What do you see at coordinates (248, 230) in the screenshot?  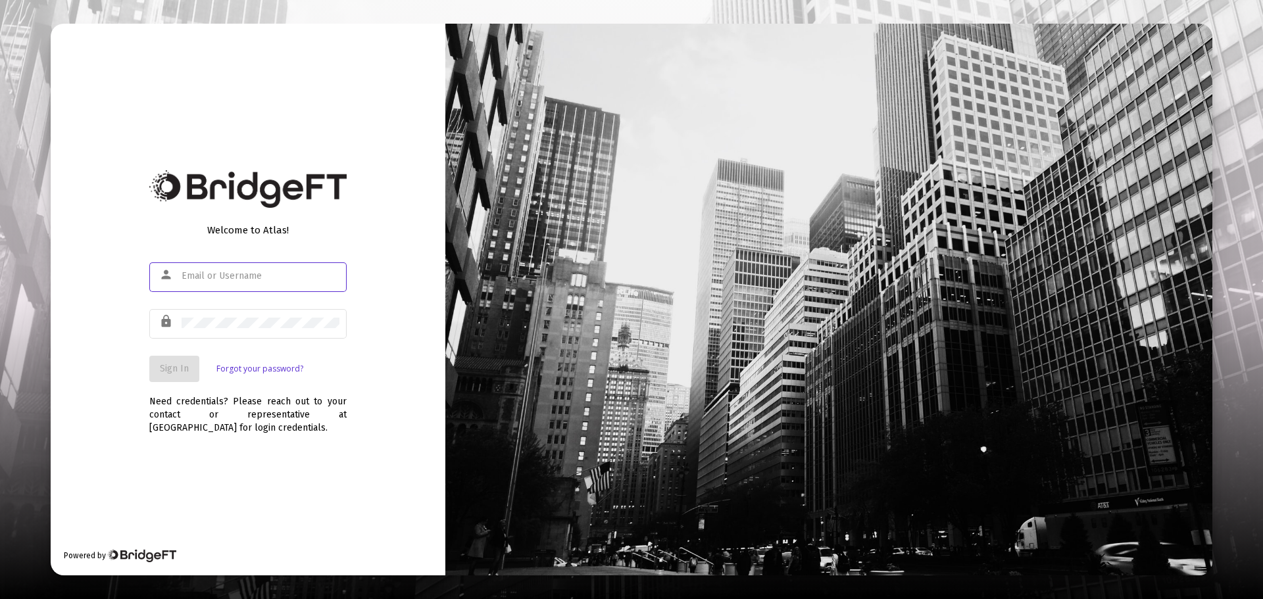 I see `div: Welcome to Atlas!` at bounding box center [248, 230].